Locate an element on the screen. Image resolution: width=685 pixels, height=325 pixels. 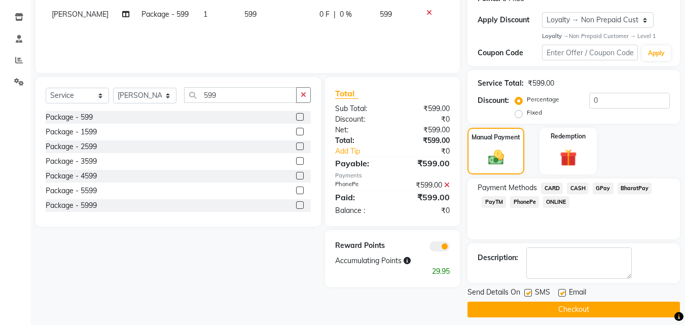
span: SMS is located at coordinates (543, 293).